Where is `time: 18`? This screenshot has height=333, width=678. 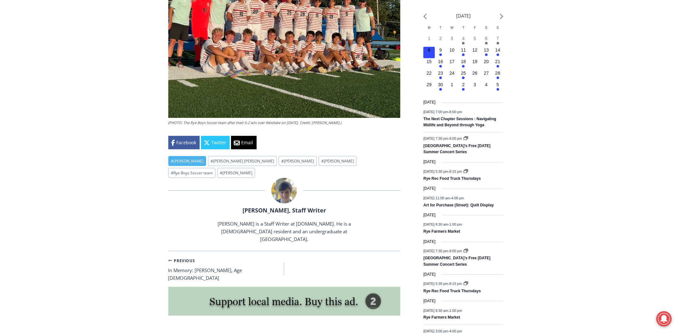 time: 18 is located at coordinates (464, 61).